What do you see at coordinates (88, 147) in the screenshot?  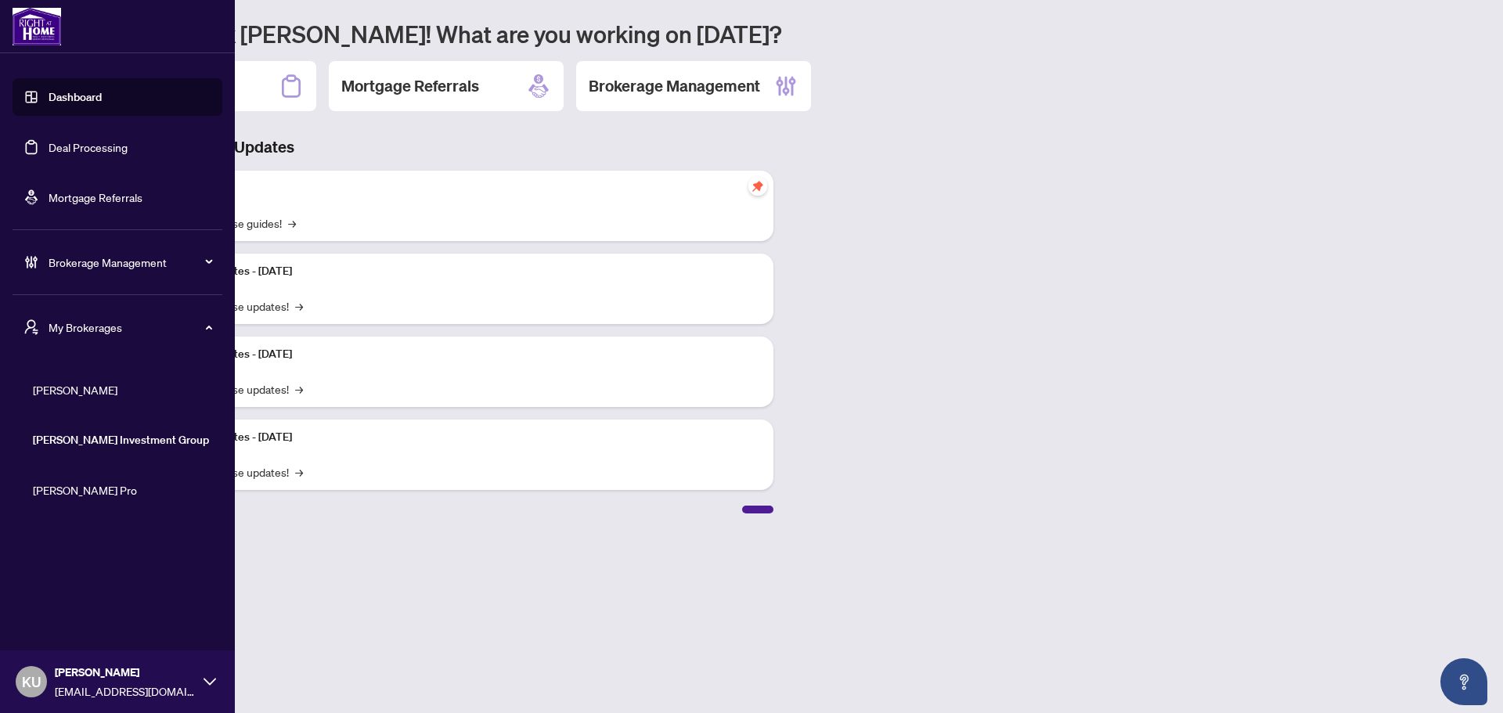 I see `a: Deal Processing` at bounding box center [88, 147].